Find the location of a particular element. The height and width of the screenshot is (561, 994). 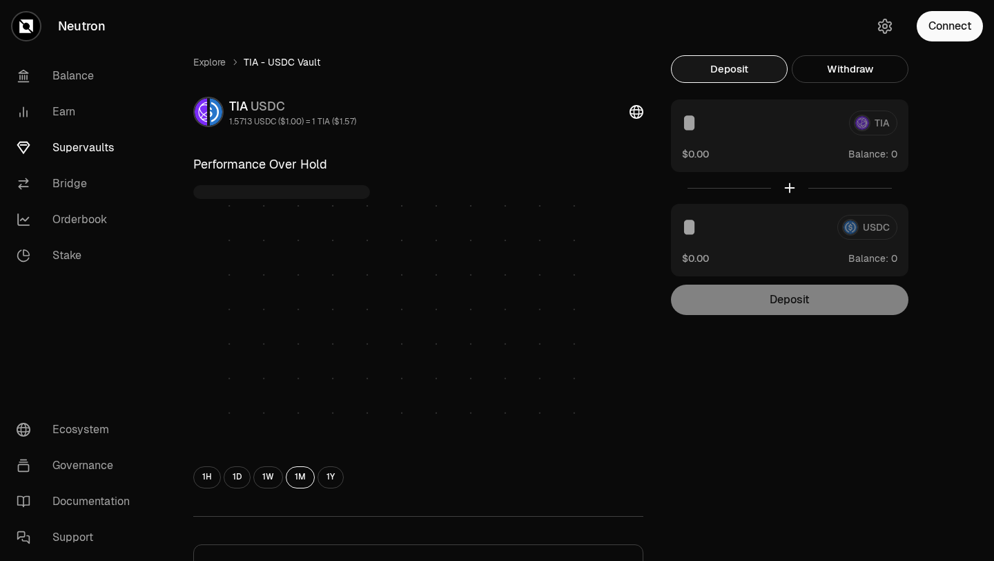

a: Stake is located at coordinates (77, 255).